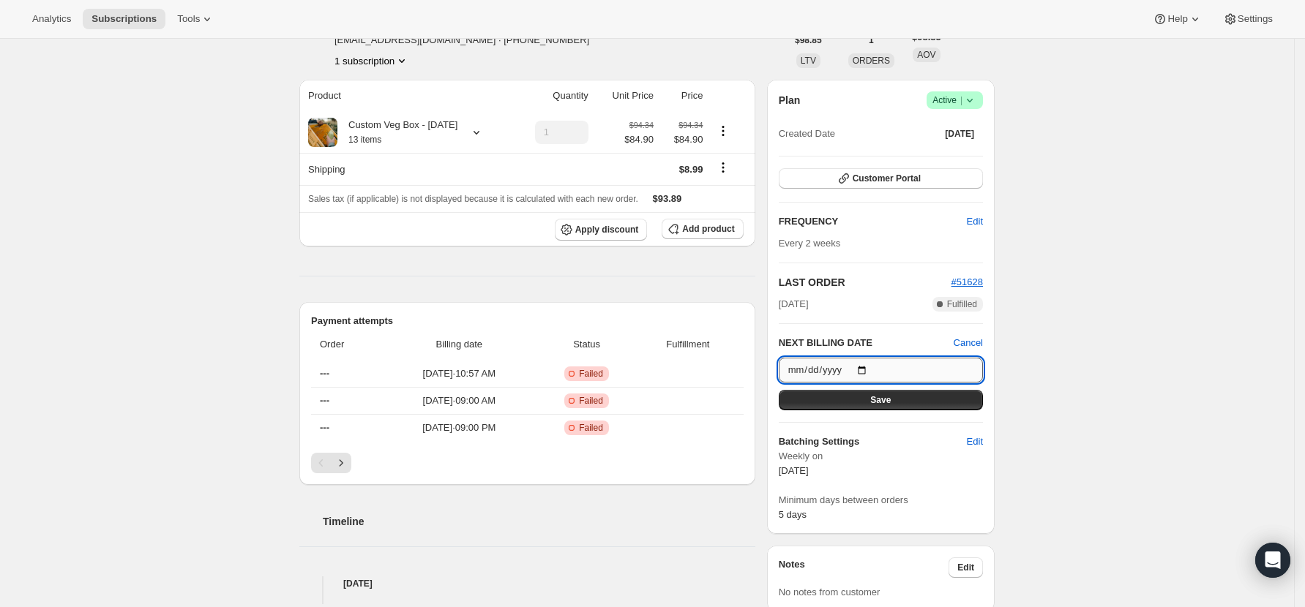 The height and width of the screenshot is (607, 1305). Describe the element at coordinates (806, 134) in the screenshot. I see `span: Created Date` at that location.